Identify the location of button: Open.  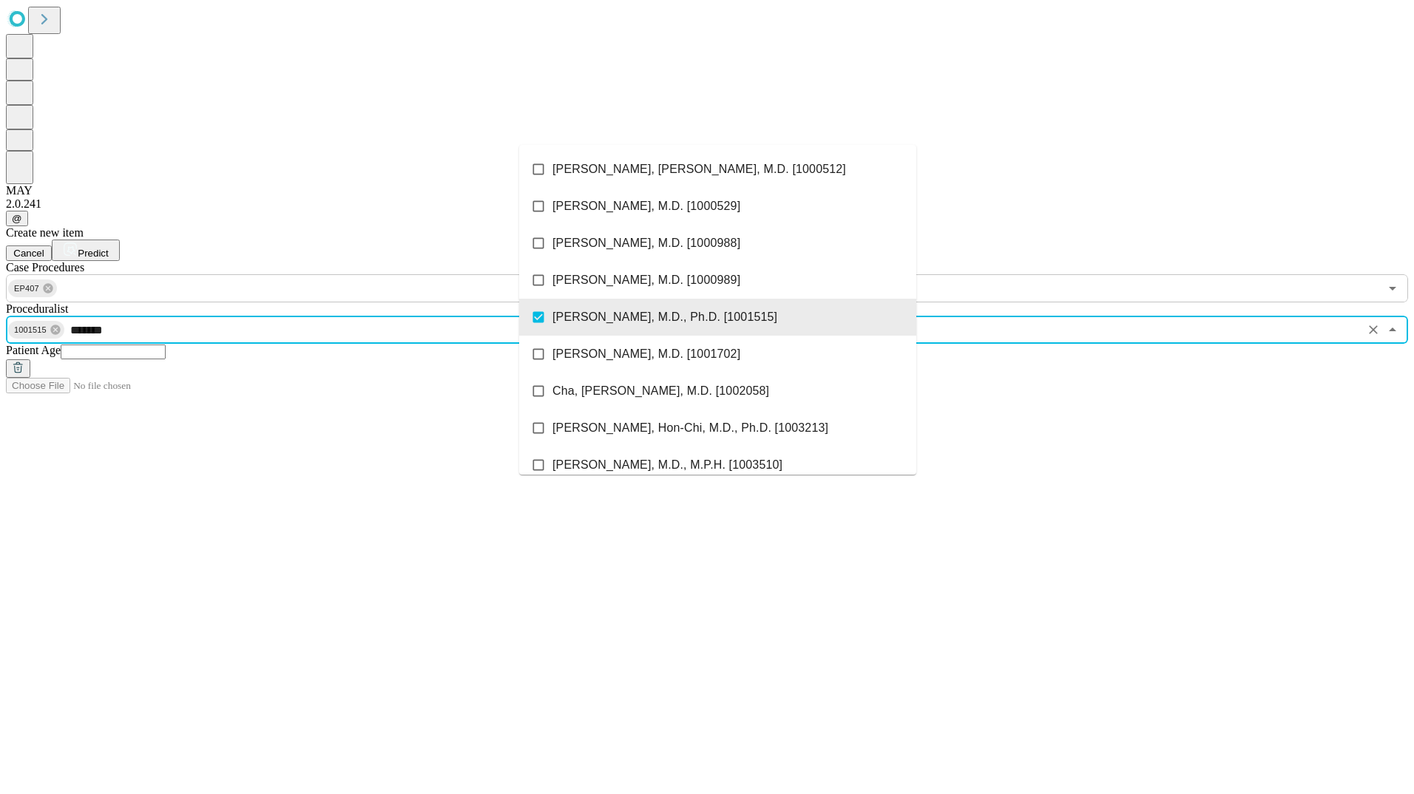
(1392, 288).